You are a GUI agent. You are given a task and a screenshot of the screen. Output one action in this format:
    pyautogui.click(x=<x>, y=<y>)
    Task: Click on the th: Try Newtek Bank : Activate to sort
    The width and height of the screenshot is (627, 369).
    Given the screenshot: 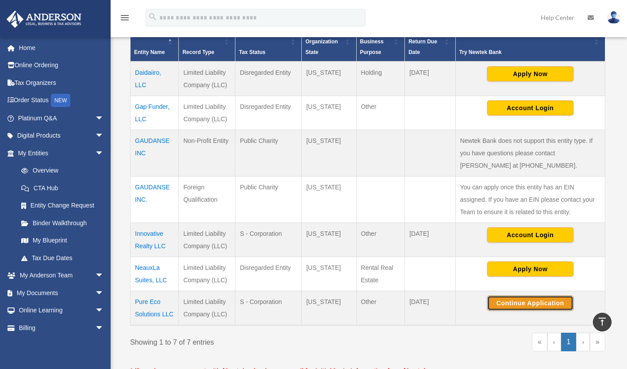 What is the action you would take?
    pyautogui.click(x=530, y=42)
    